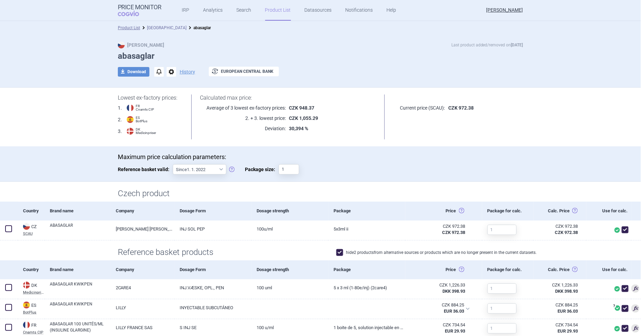 The height and width of the screenshot is (336, 641). I want to click on div: DK, so click(34, 286).